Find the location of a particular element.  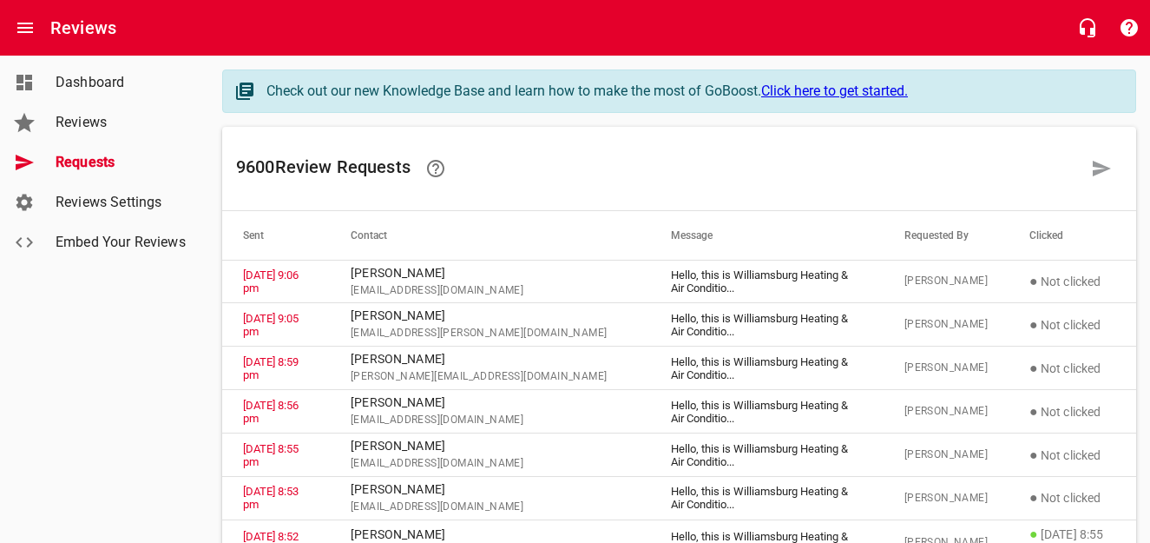

th: Requested By is located at coordinates (946, 235).